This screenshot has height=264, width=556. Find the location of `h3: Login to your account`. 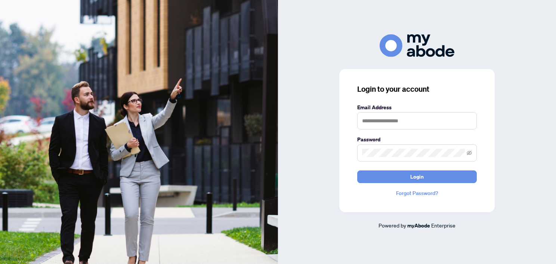

h3: Login to your account is located at coordinates (417, 89).